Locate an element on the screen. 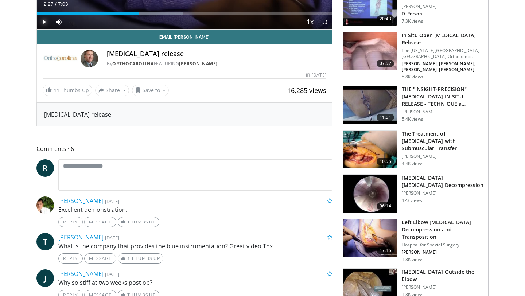  img: OrthoCarolina is located at coordinates (60, 59).